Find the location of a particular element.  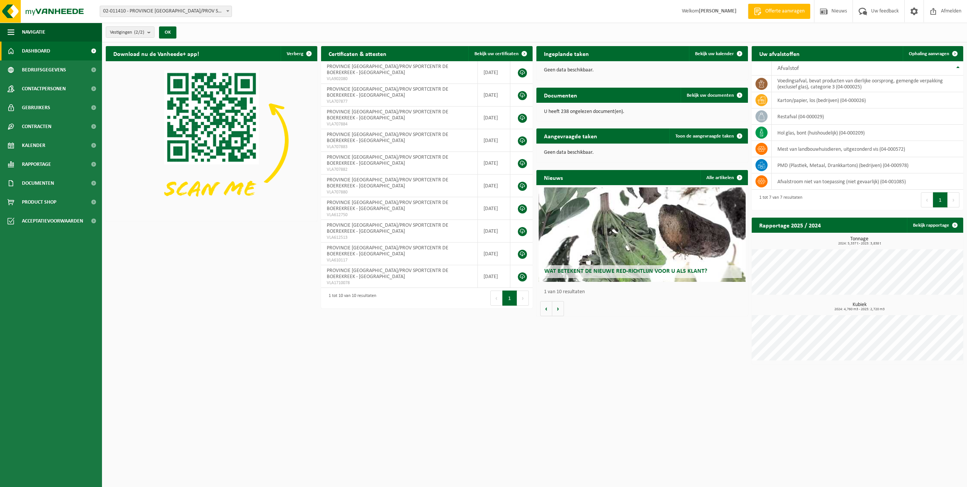

td: hol glas, bont (huishoudelijk) (04-000209) is located at coordinates (867, 133).